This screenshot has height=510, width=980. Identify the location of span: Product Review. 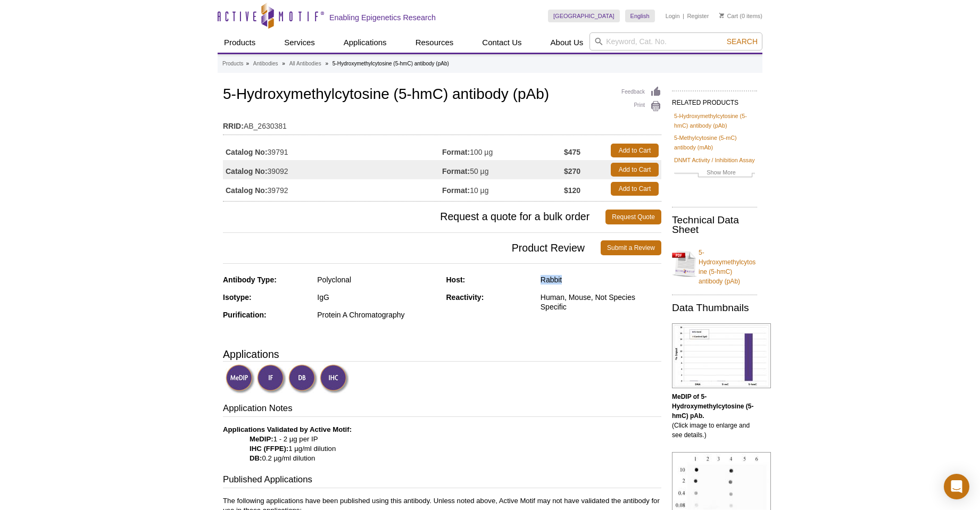
(412, 248).